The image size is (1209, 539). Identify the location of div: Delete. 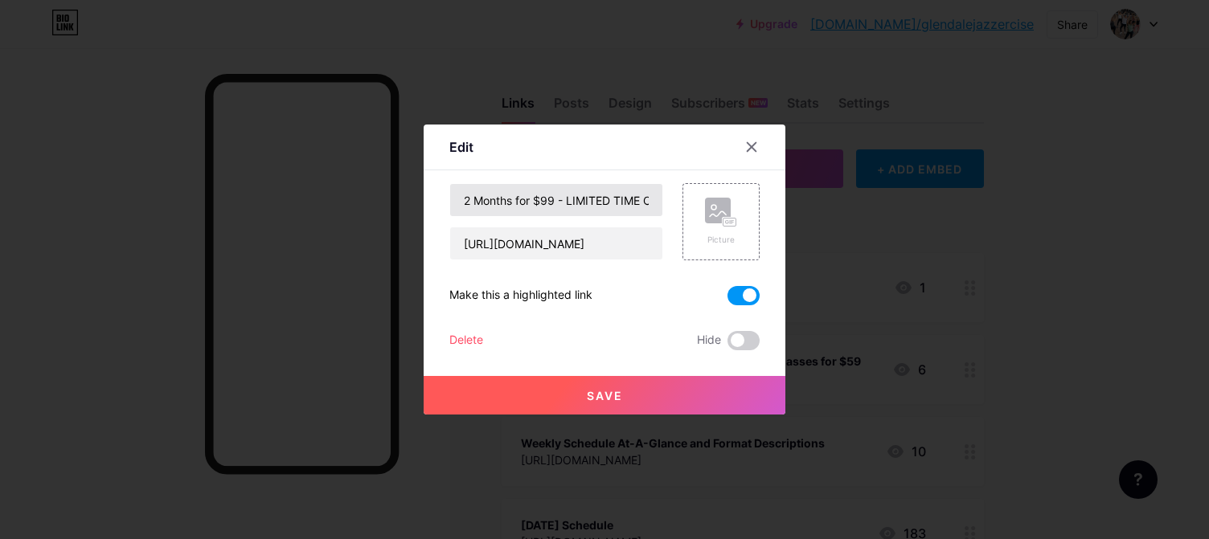
(466, 341).